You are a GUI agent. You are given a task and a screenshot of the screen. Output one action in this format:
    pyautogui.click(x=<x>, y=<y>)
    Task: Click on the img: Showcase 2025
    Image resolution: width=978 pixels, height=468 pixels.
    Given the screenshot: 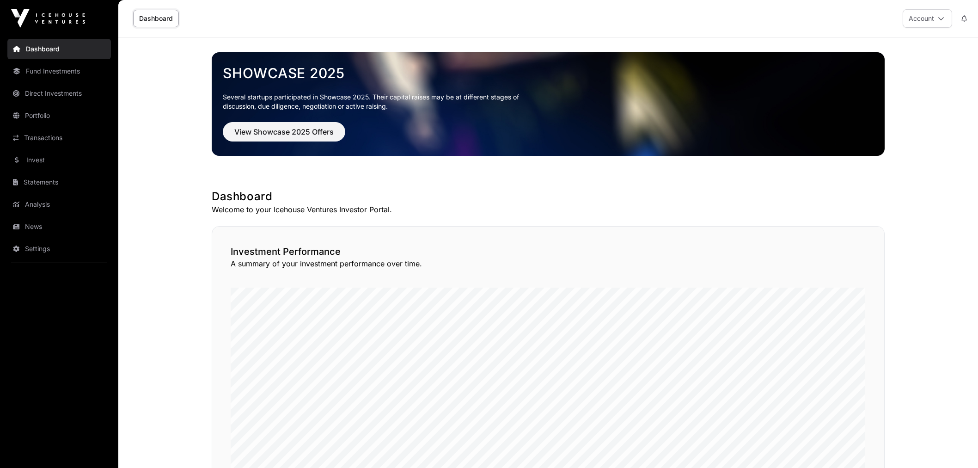 What is the action you would take?
    pyautogui.click(x=548, y=104)
    